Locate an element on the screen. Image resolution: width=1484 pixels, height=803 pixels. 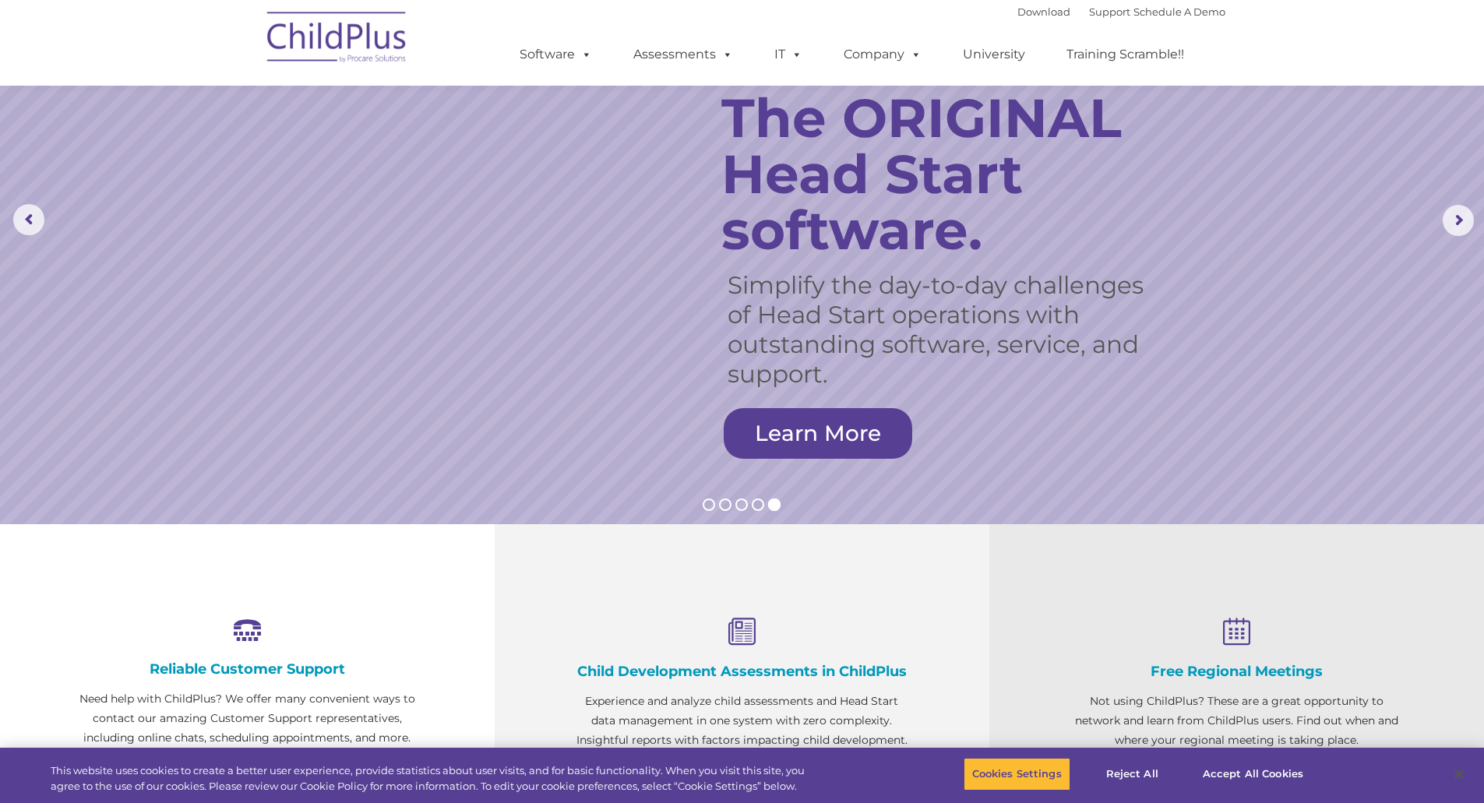
div: This website uses cookies to create a better user experience, provide statistics about user visit... is located at coordinates (433, 778).